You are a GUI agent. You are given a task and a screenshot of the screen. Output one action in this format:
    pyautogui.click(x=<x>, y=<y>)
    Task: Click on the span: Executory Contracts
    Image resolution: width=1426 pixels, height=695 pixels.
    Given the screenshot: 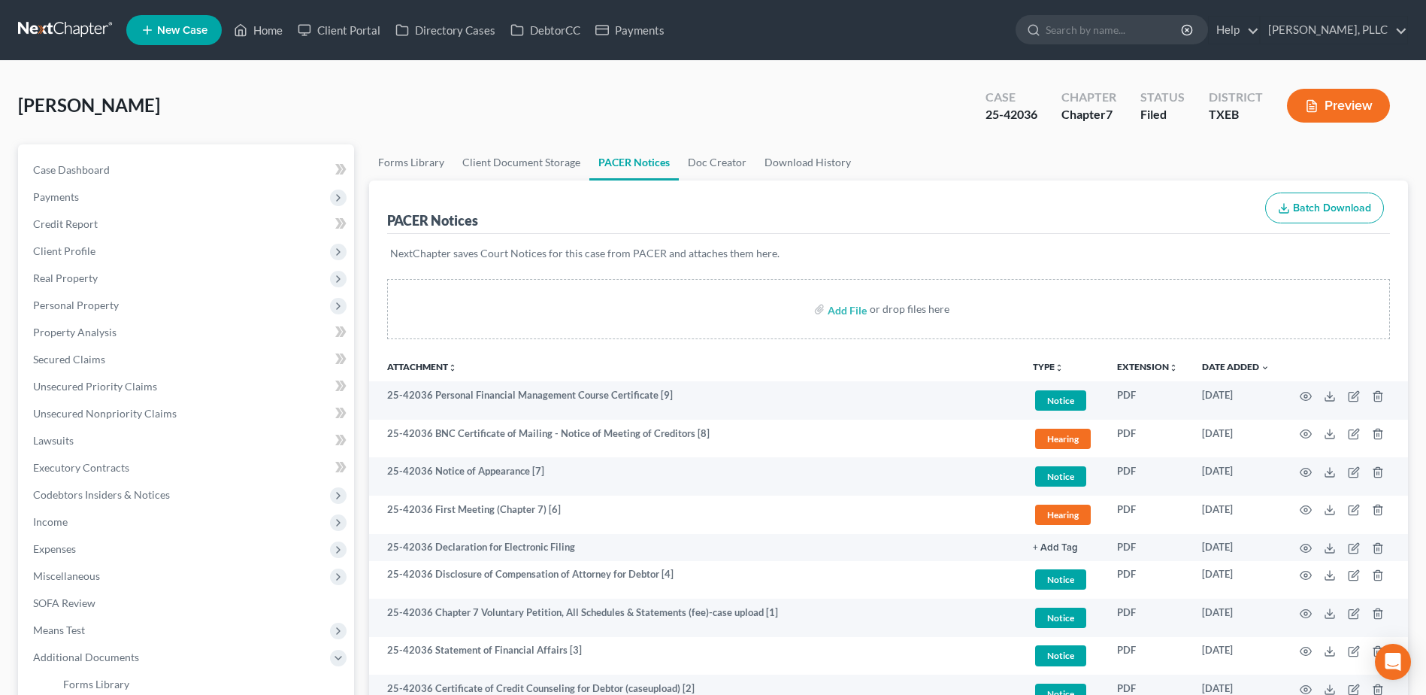 What is the action you would take?
    pyautogui.click(x=81, y=467)
    